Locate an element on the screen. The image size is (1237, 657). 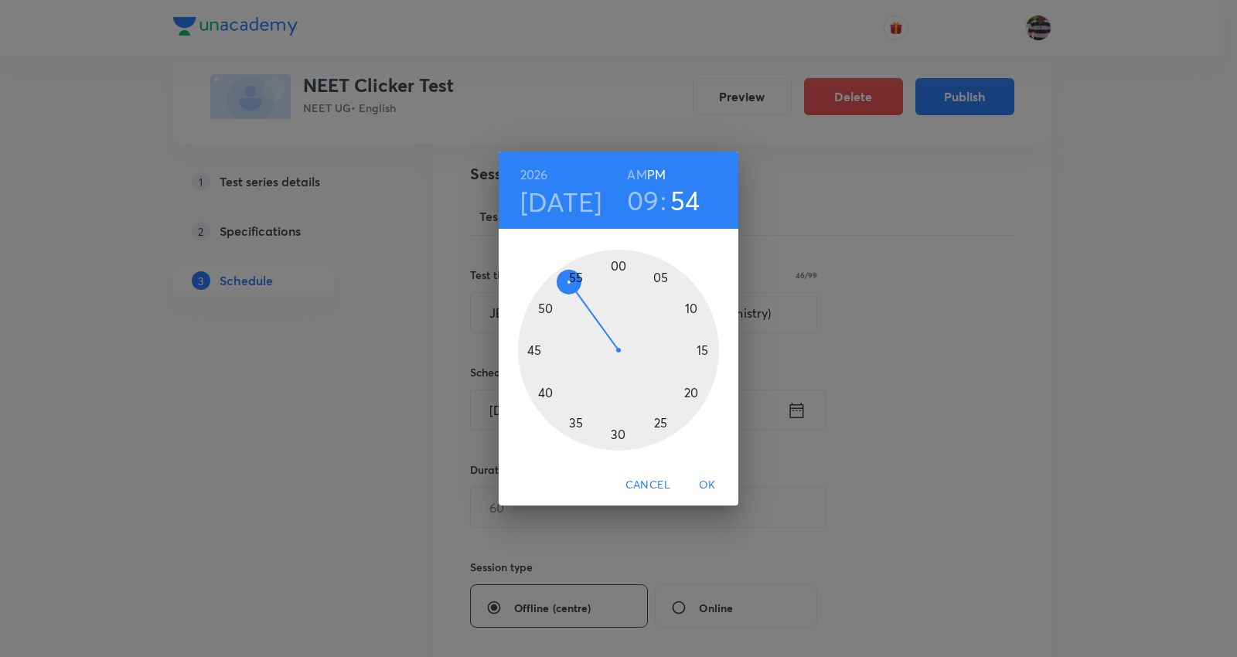
button: 54 is located at coordinates (685, 200).